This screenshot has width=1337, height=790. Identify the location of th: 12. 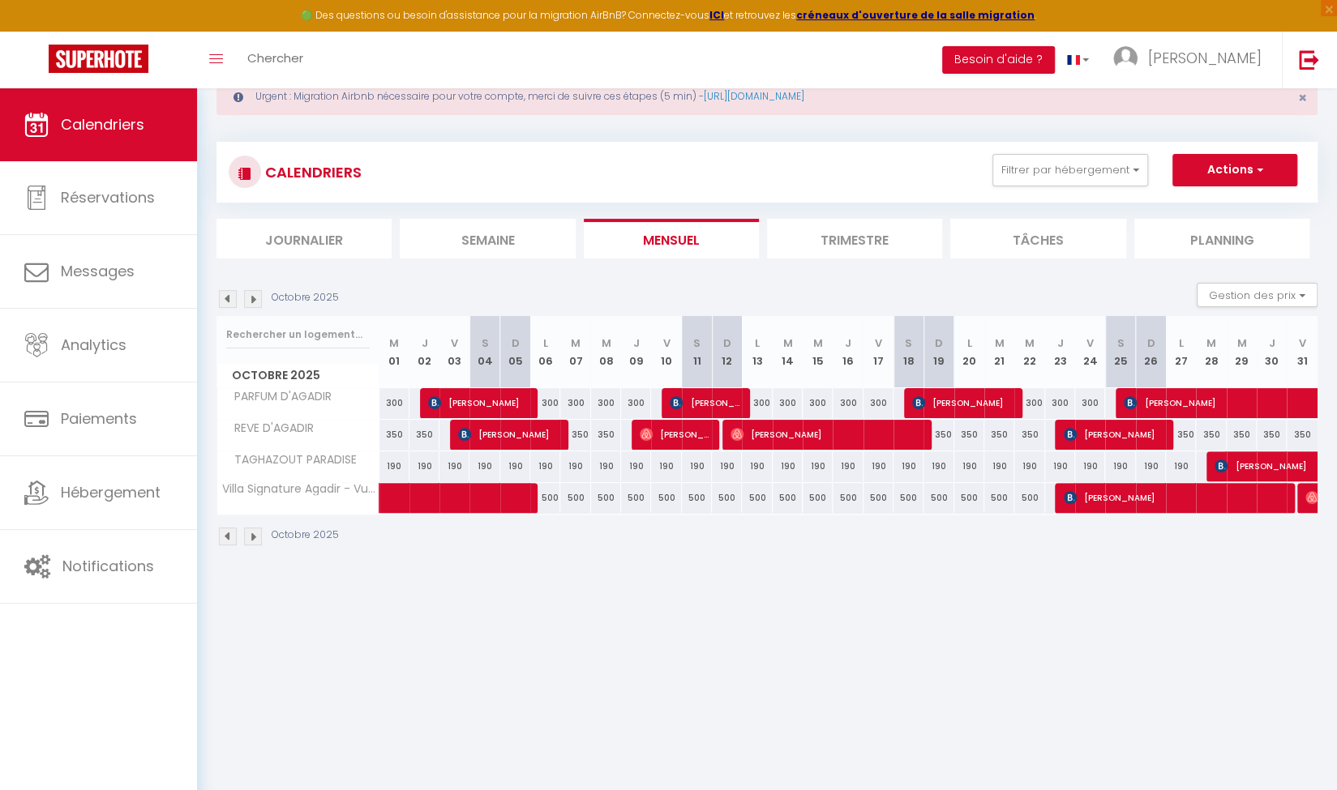
(726, 352).